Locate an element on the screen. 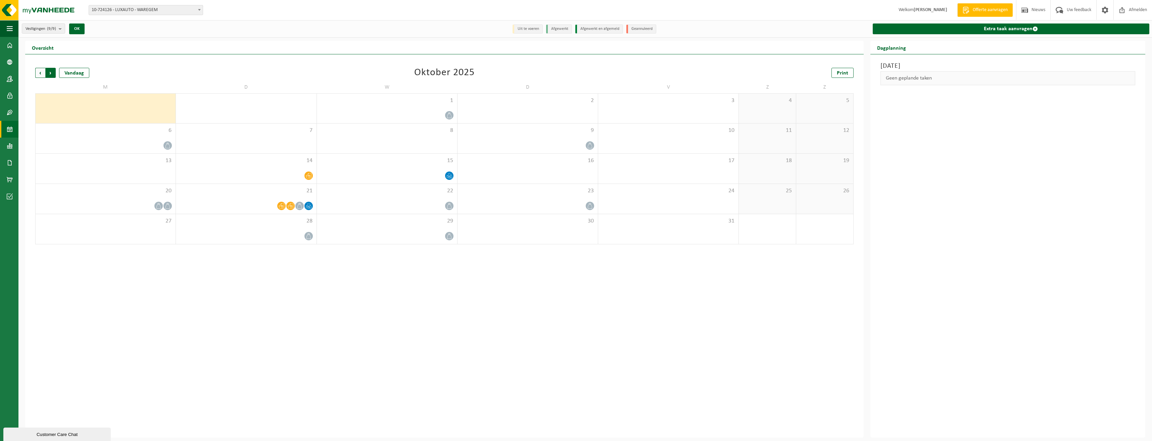  span: 28 is located at coordinates (246, 221).